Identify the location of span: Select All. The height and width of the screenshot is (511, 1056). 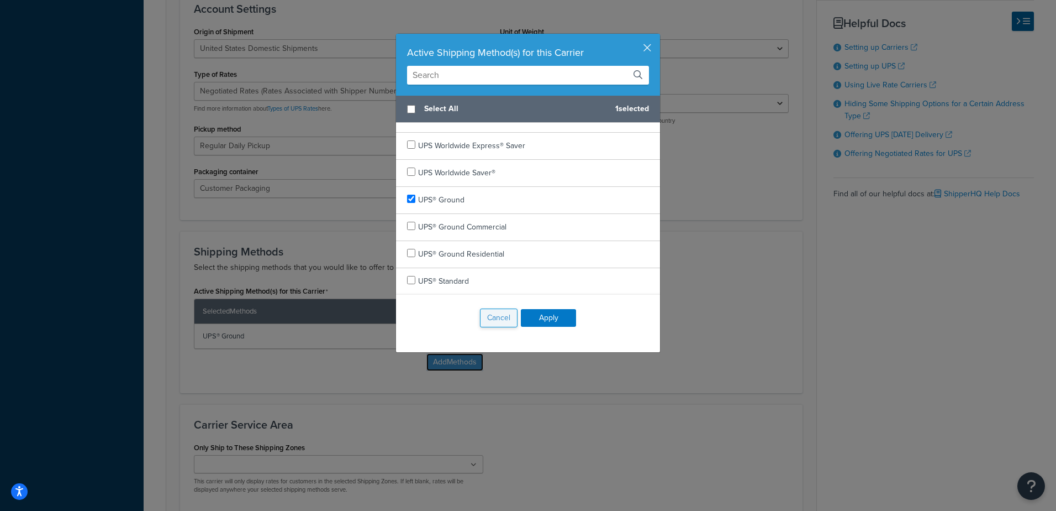
(516, 109).